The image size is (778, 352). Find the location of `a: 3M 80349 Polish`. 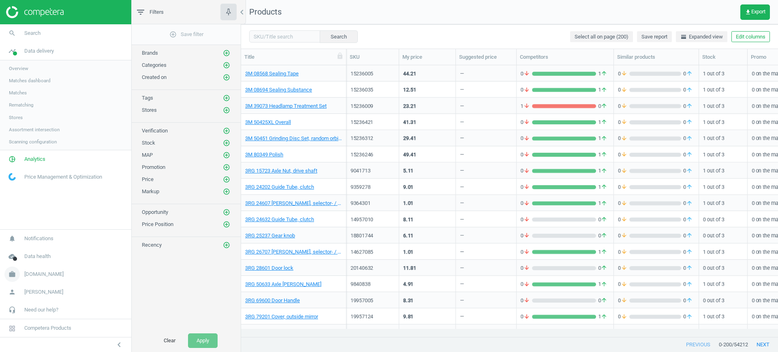

a: 3M 80349 Polish is located at coordinates (264, 155).